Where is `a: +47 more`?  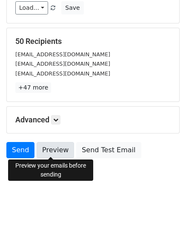 a: +47 more is located at coordinates (33, 87).